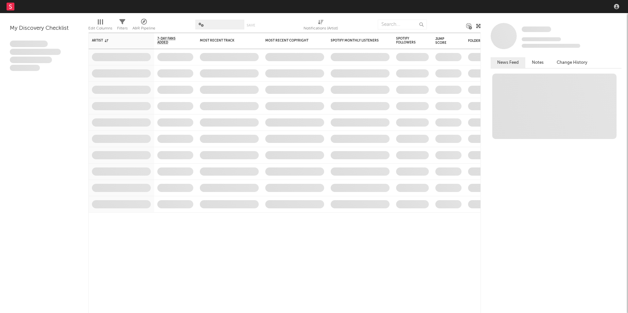 The width and height of the screenshot is (628, 313). I want to click on span: Integer aliquet in purus et, so click(35, 52).